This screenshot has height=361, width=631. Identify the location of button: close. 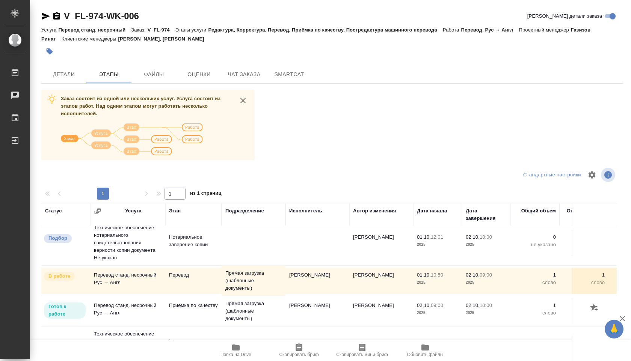
(243, 101).